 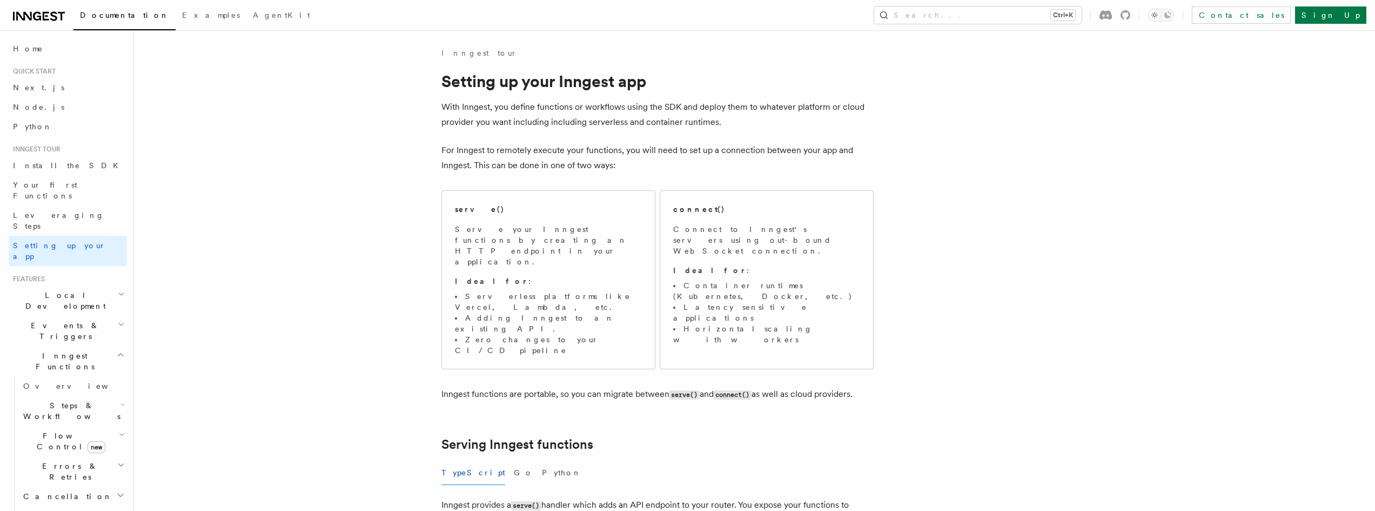 What do you see at coordinates (658, 158) in the screenshot?
I see `p: For Inngest to remotely execute your functions, you will need to set up a connection between your...` at bounding box center [658, 158].